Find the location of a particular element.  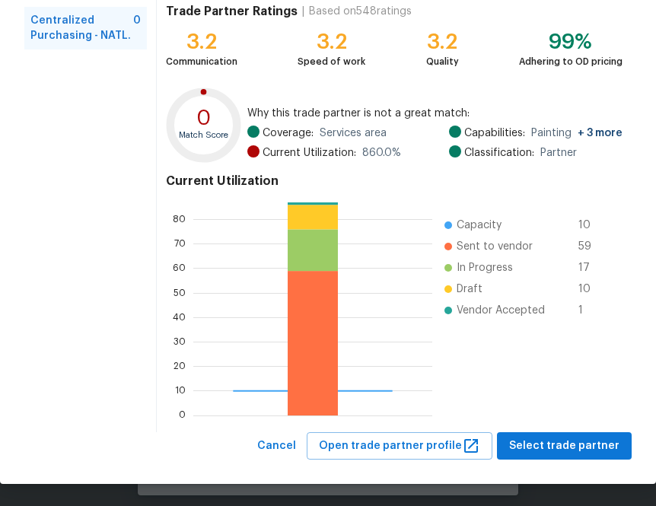

span: 17 is located at coordinates (591, 268).